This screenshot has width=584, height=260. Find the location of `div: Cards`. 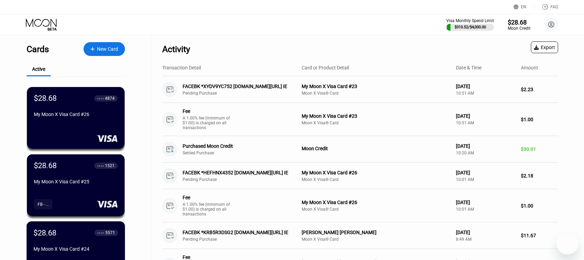

div: Cards is located at coordinates (38, 49).